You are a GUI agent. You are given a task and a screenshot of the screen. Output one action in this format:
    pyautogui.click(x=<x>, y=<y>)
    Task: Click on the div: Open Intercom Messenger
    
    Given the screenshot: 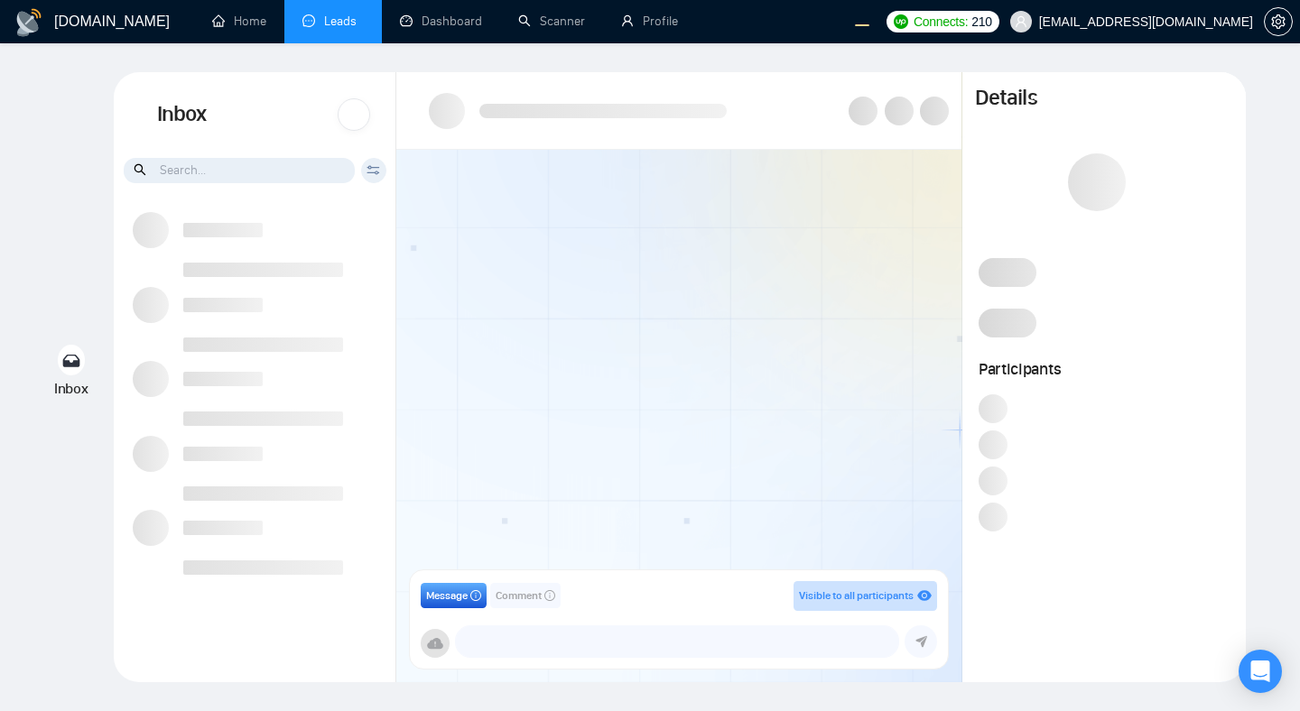 What is the action you would take?
    pyautogui.click(x=1260, y=672)
    